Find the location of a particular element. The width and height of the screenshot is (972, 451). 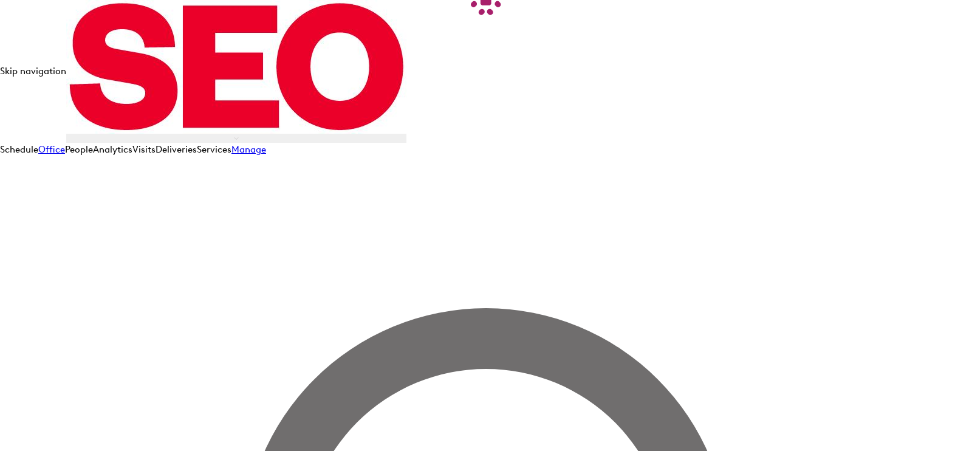

a: People is located at coordinates (79, 150).